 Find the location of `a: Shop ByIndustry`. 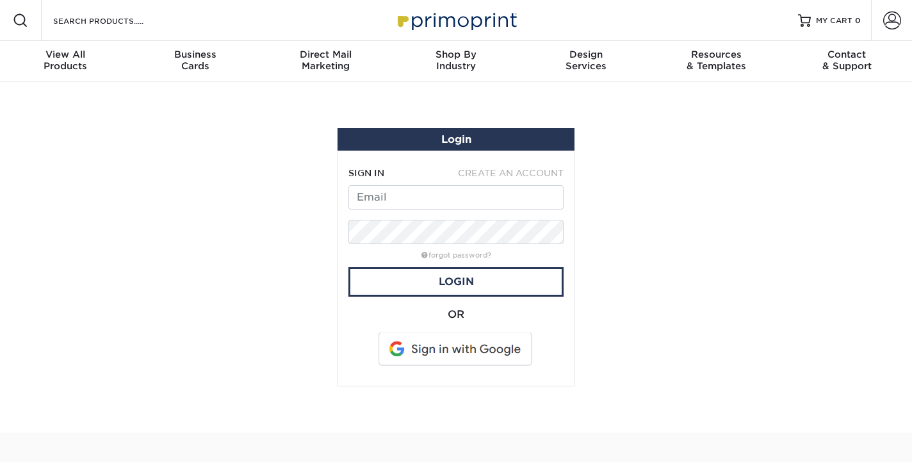

a: Shop ByIndustry is located at coordinates (455, 61).